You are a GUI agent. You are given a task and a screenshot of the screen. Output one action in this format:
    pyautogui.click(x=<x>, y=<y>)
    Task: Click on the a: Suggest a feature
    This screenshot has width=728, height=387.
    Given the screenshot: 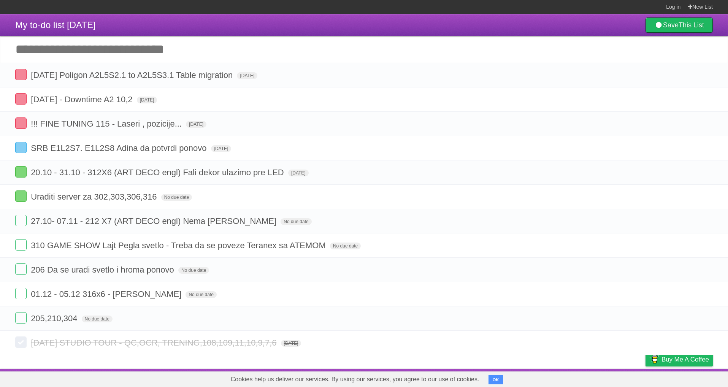 What is the action you would take?
    pyautogui.click(x=689, y=378)
    